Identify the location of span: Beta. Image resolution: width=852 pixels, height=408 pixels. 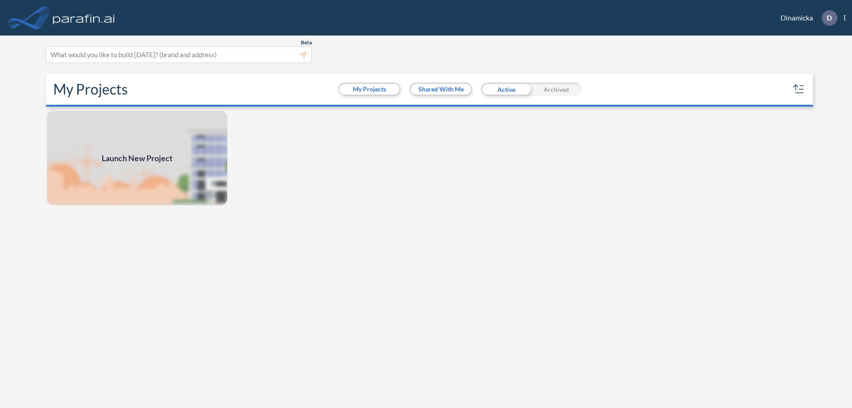
(306, 43).